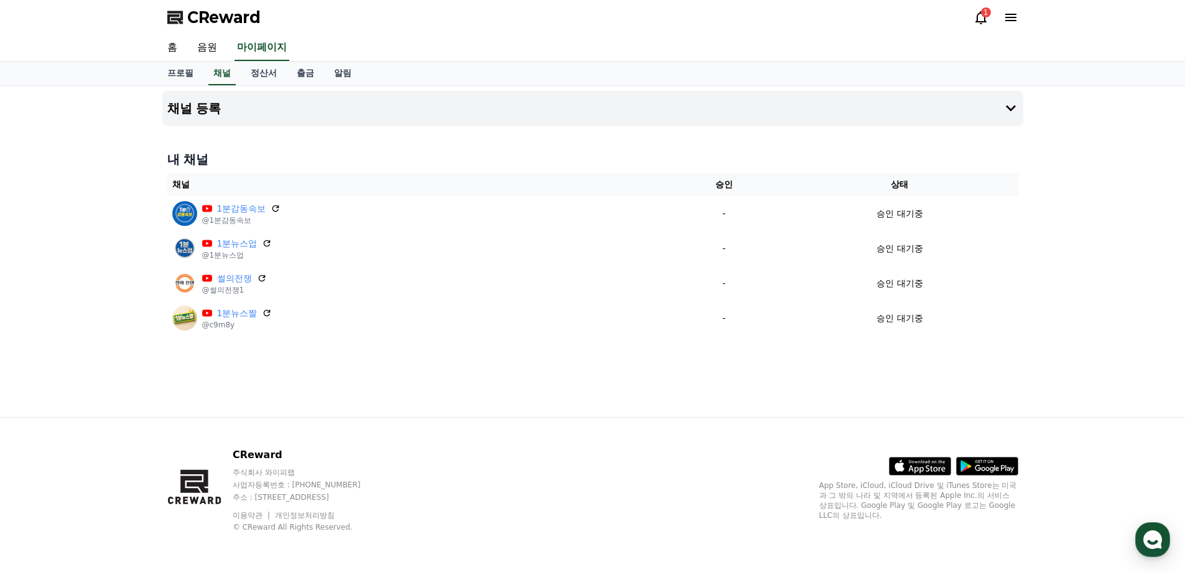 This screenshot has width=1185, height=572. What do you see at coordinates (262, 48) in the screenshot?
I see `a: 마이페이지` at bounding box center [262, 48].